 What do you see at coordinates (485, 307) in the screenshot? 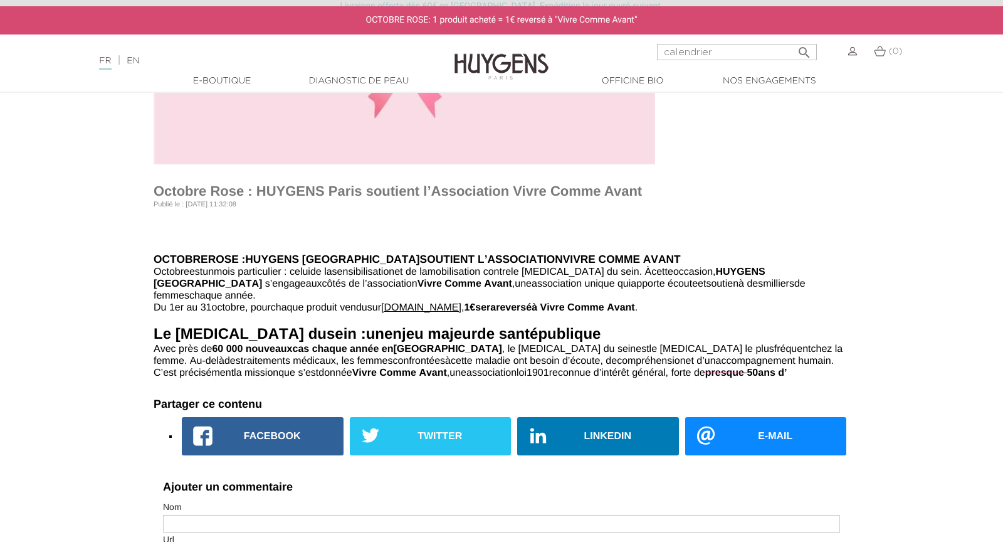
I see `span: sera` at bounding box center [485, 307].